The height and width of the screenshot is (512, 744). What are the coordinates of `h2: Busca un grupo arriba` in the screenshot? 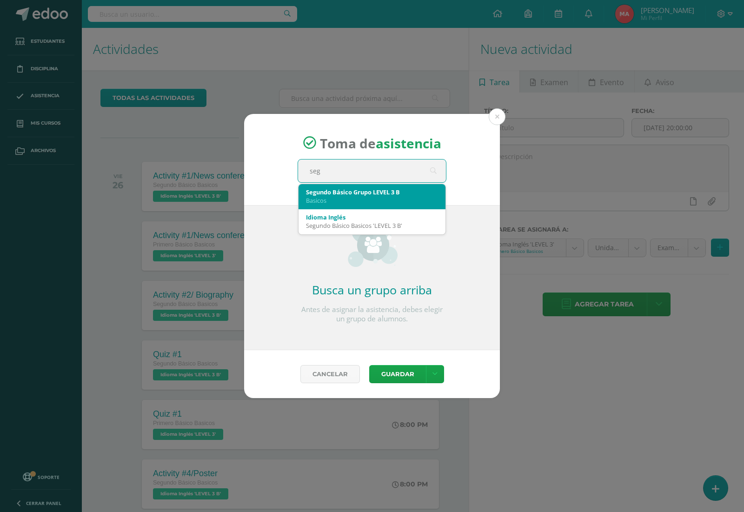 It's located at (372, 290).